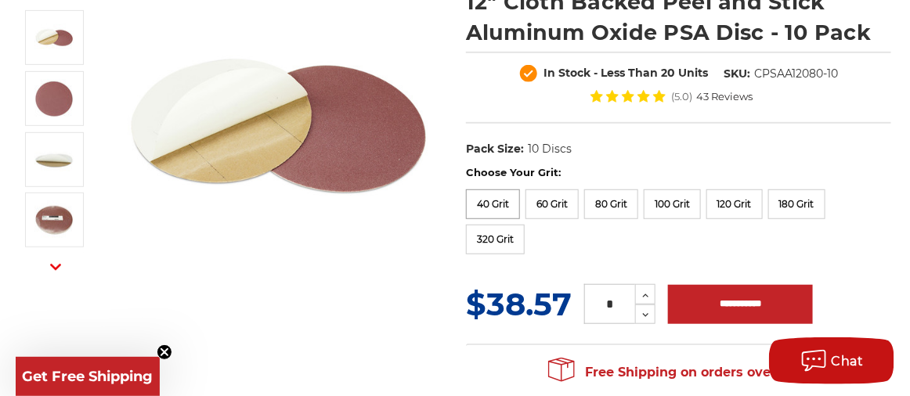 This screenshot has height=396, width=910. Describe the element at coordinates (550, 149) in the screenshot. I see `dd: 10 Discs` at that location.